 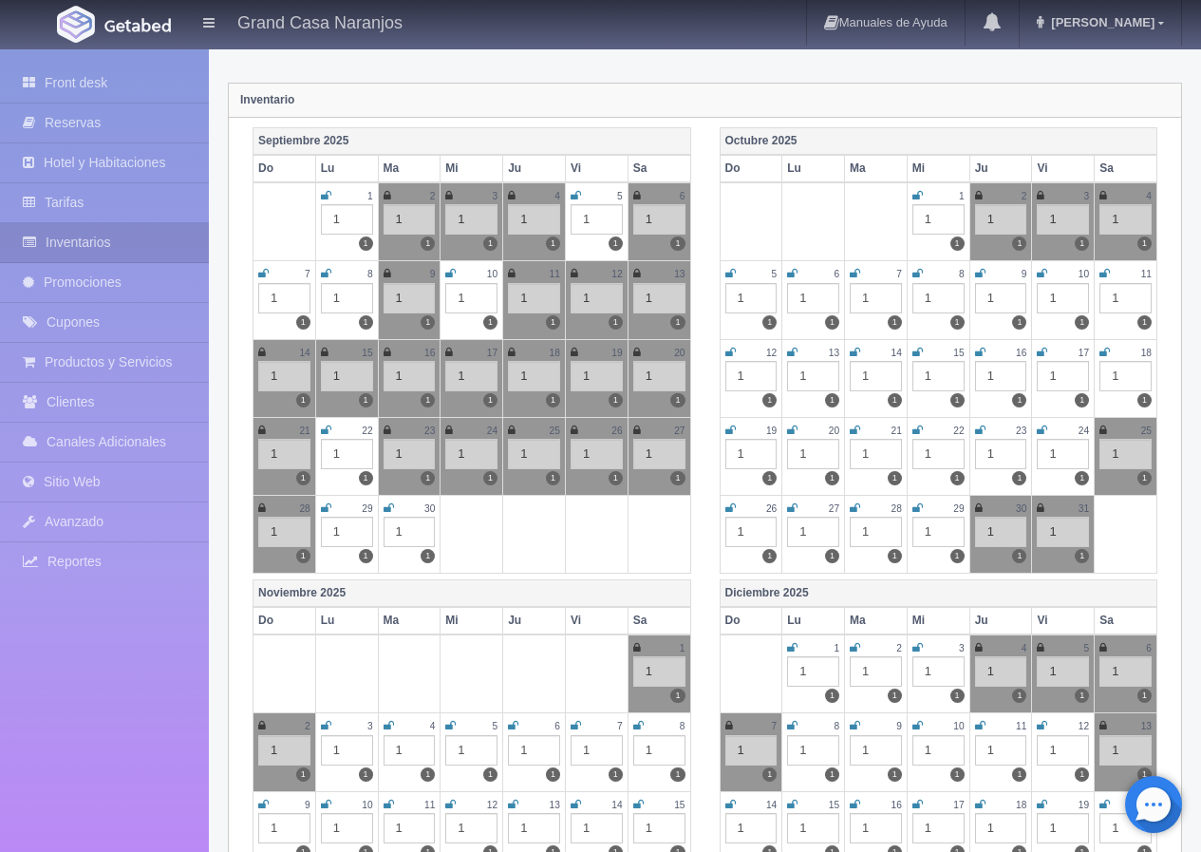 I want to click on small: 1, so click(x=836, y=647).